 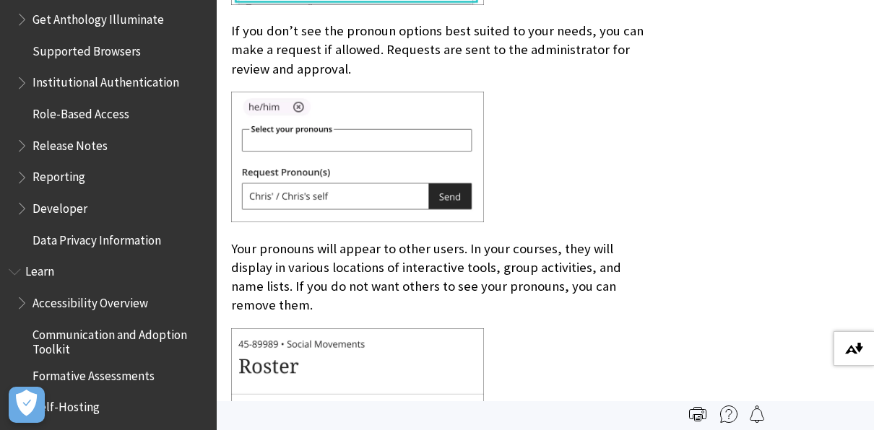 I want to click on span: Data Privacy Information, so click(x=97, y=238).